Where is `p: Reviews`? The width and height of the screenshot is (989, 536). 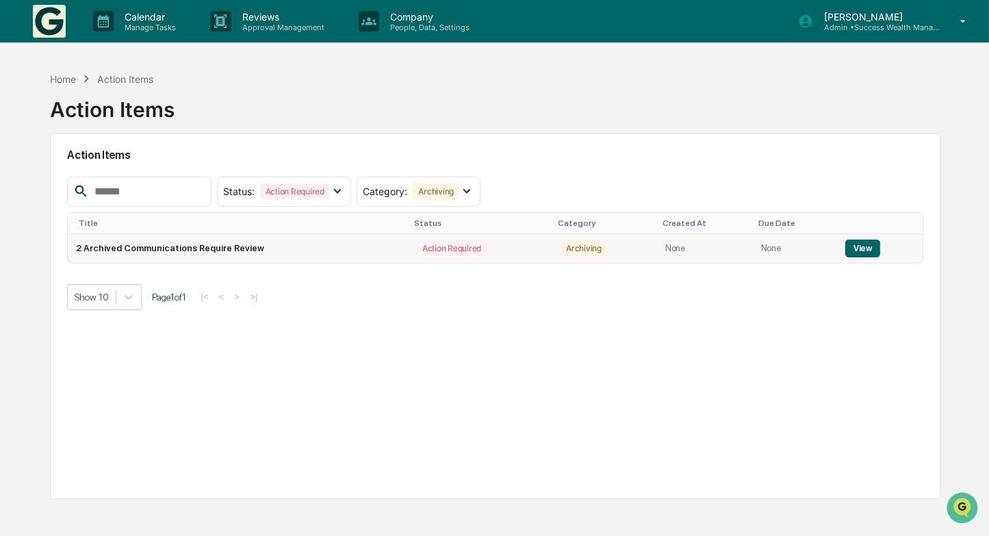 p: Reviews is located at coordinates (281, 16).